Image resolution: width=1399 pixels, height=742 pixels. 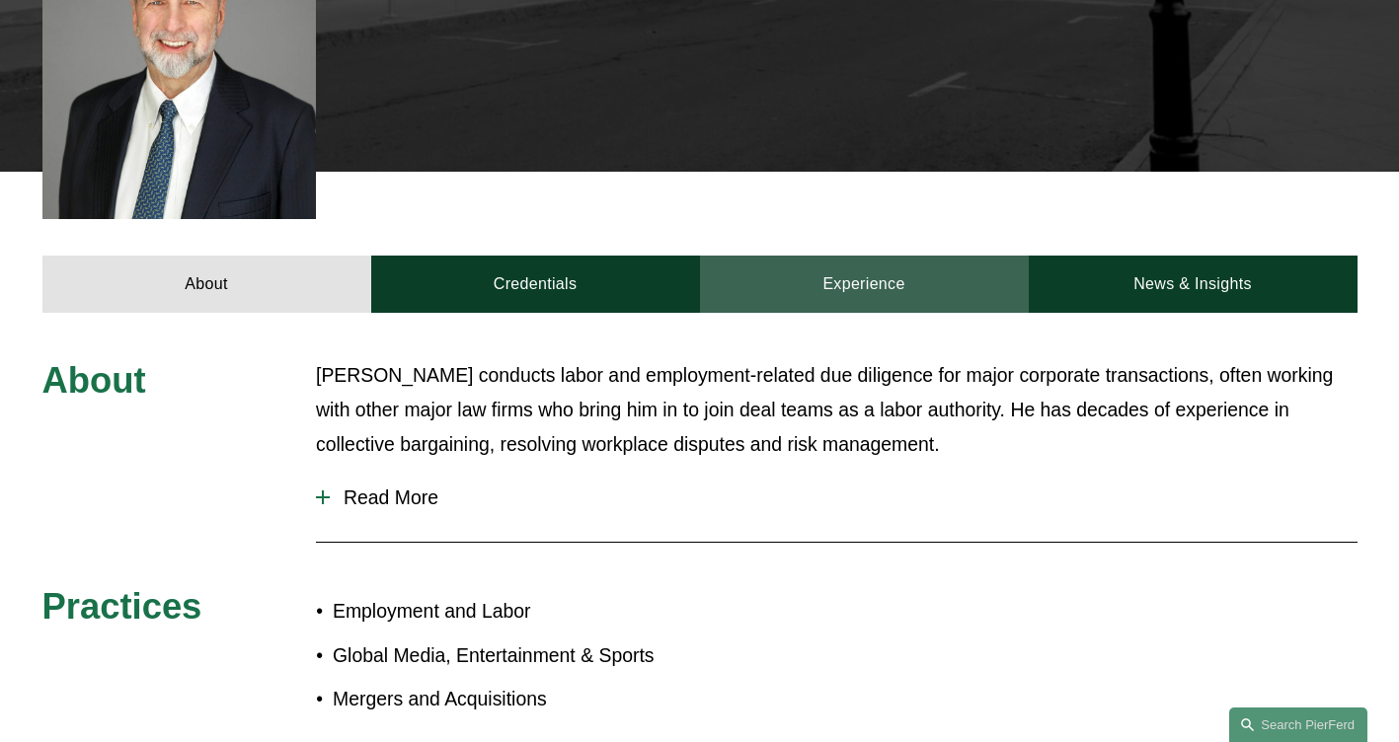 What do you see at coordinates (516, 611) in the screenshot?
I see `p: Employment and Labor` at bounding box center [516, 611].